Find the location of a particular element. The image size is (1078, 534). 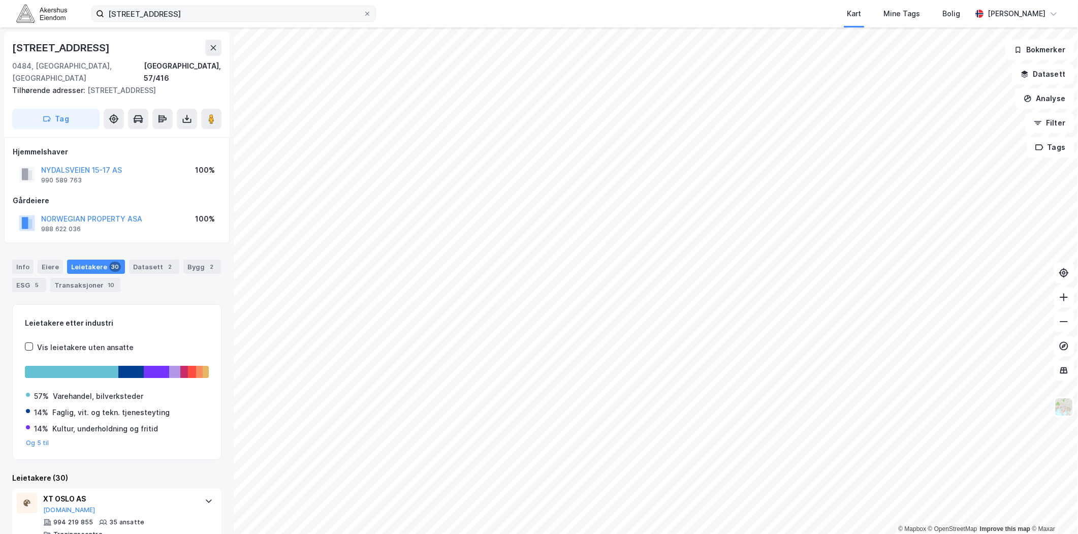

div: Bygg is located at coordinates (202, 267).